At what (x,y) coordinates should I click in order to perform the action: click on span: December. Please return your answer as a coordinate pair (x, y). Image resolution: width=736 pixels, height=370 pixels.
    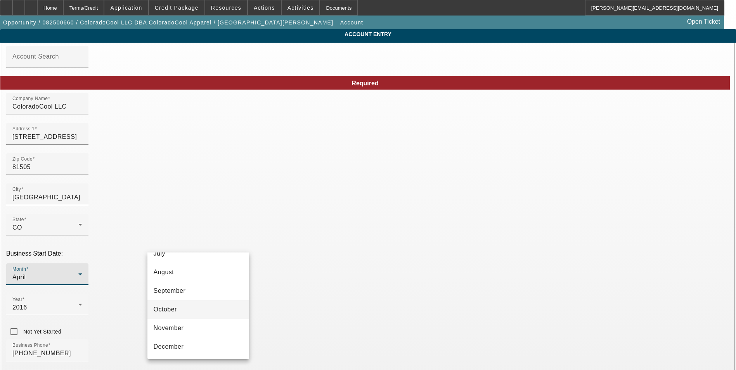
    Looking at the image, I should click on (169, 347).